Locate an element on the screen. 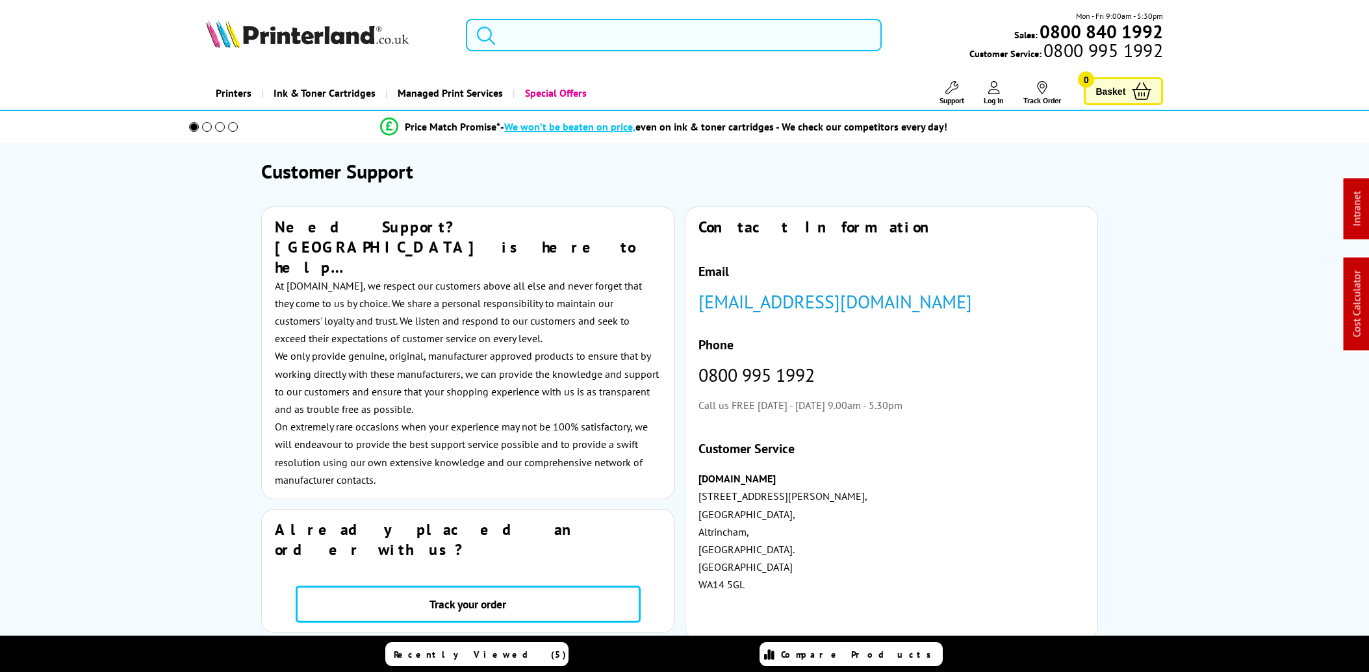  span: Basket is located at coordinates (1110, 91).